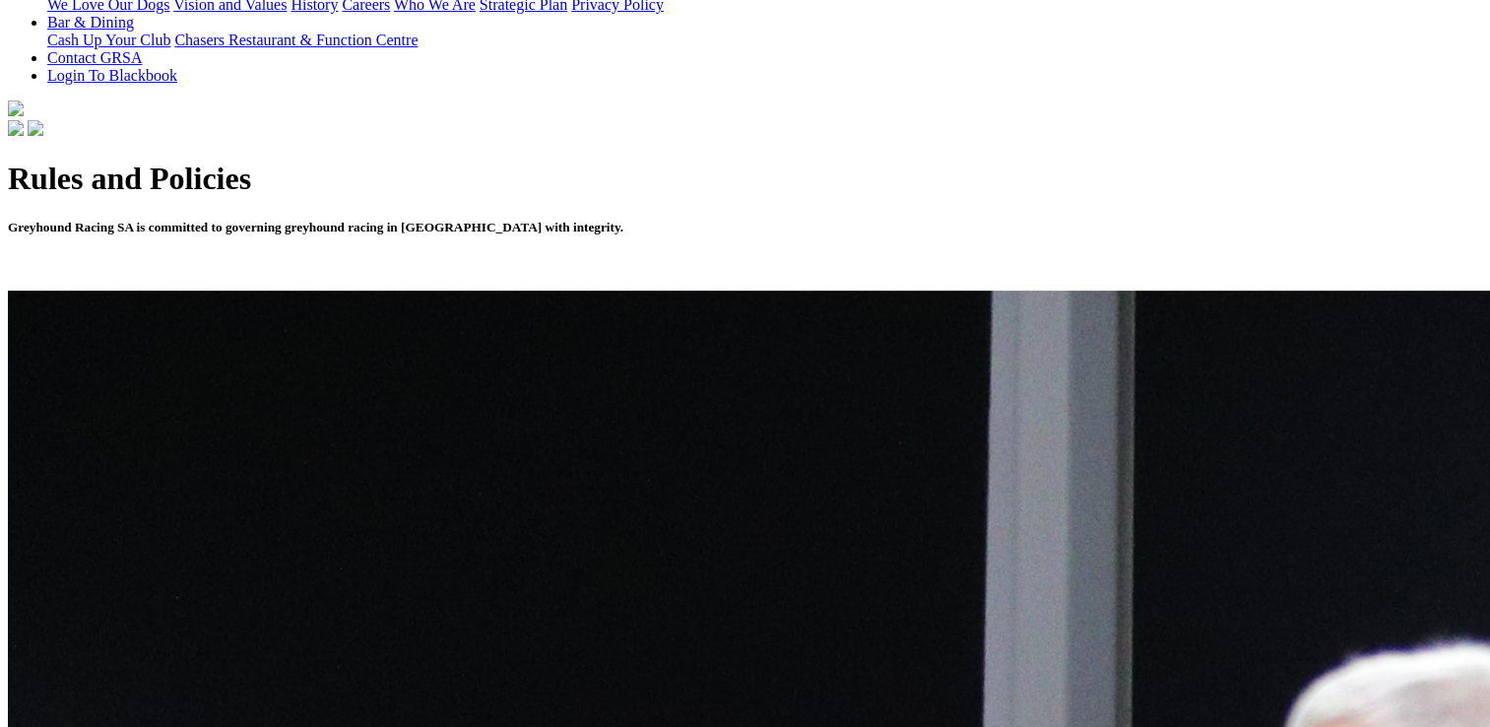  I want to click on a: Cash Up Your Club, so click(108, 39).